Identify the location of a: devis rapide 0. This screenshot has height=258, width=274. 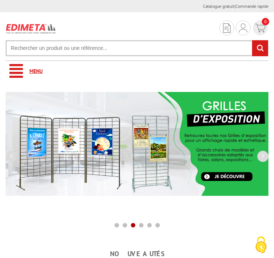
(261, 28).